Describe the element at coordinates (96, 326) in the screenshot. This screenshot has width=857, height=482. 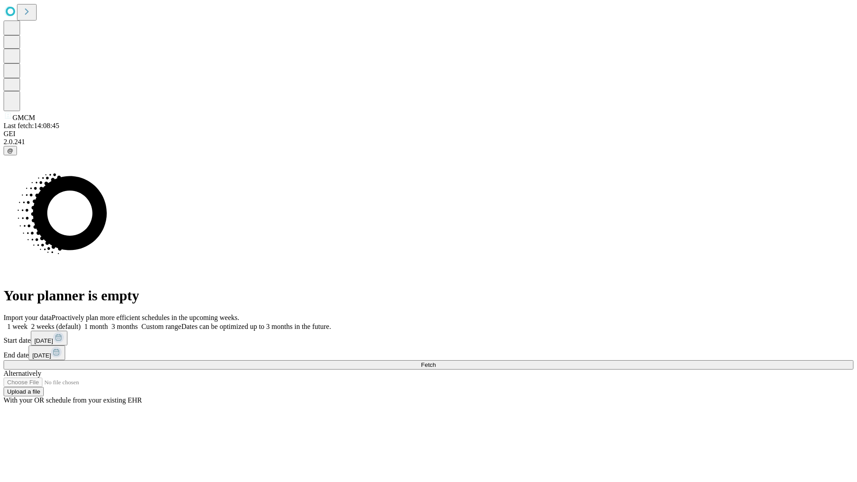
I see `span: 1 month` at that location.